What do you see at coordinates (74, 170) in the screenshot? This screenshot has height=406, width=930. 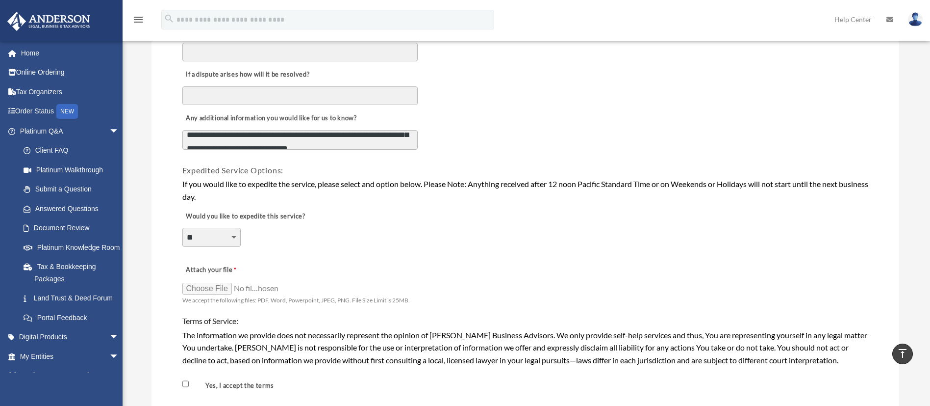 I see `a: Platinum Walkthrough` at bounding box center [74, 170].